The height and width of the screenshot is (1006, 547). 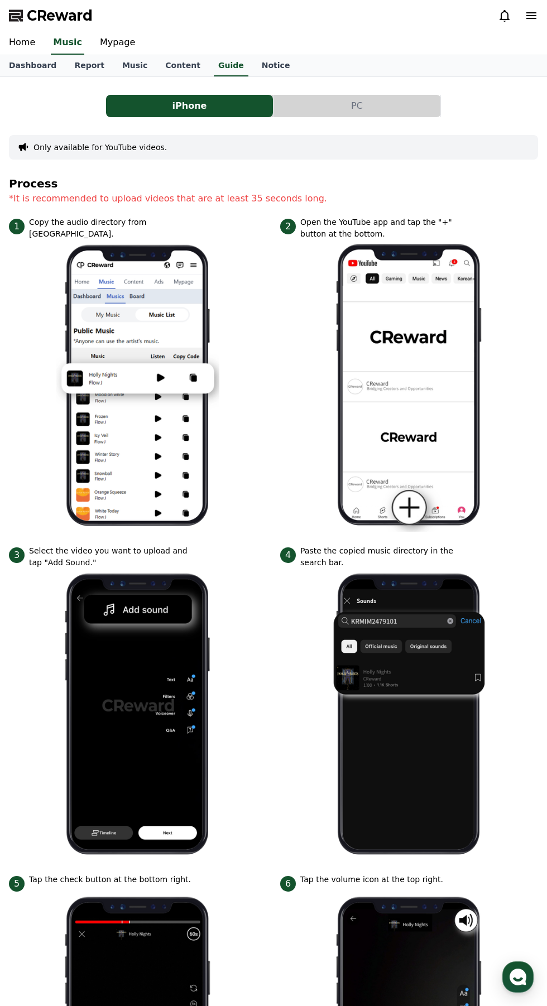 What do you see at coordinates (182, 66) in the screenshot?
I see `a: Content` at bounding box center [182, 66].